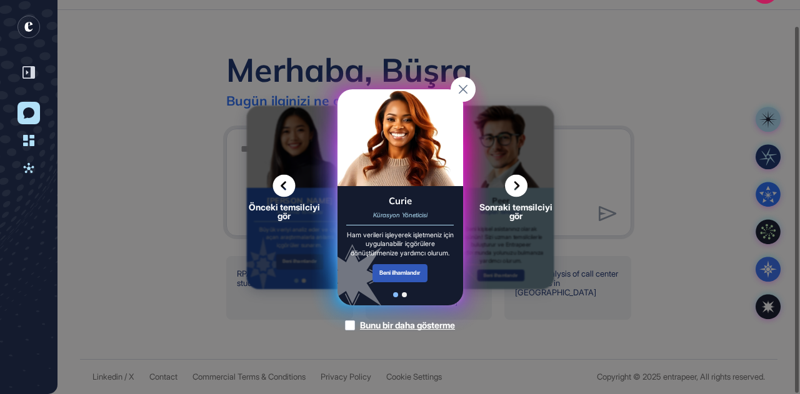  Describe the element at coordinates (516, 211) in the screenshot. I see `span: Sonraki temsilciyi gör` at that location.